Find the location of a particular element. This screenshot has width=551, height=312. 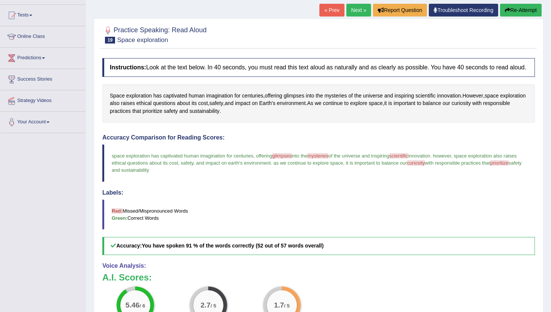

a: Troubleshoot Recording is located at coordinates (464, 10).